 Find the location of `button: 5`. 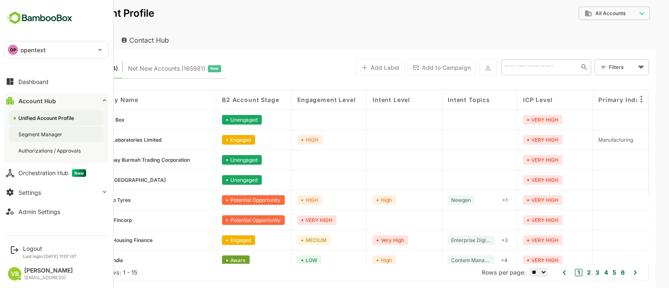

button: 5 is located at coordinates (584, 273).